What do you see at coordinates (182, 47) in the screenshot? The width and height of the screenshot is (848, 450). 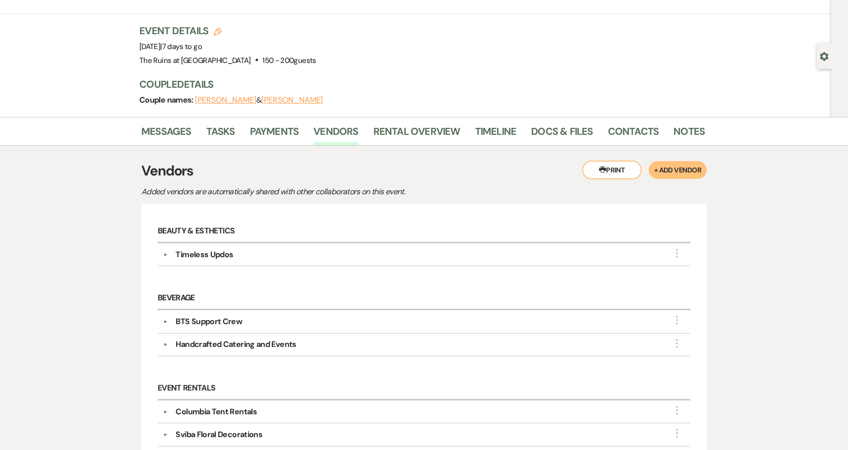 I see `span: 7 days to go` at bounding box center [182, 47].